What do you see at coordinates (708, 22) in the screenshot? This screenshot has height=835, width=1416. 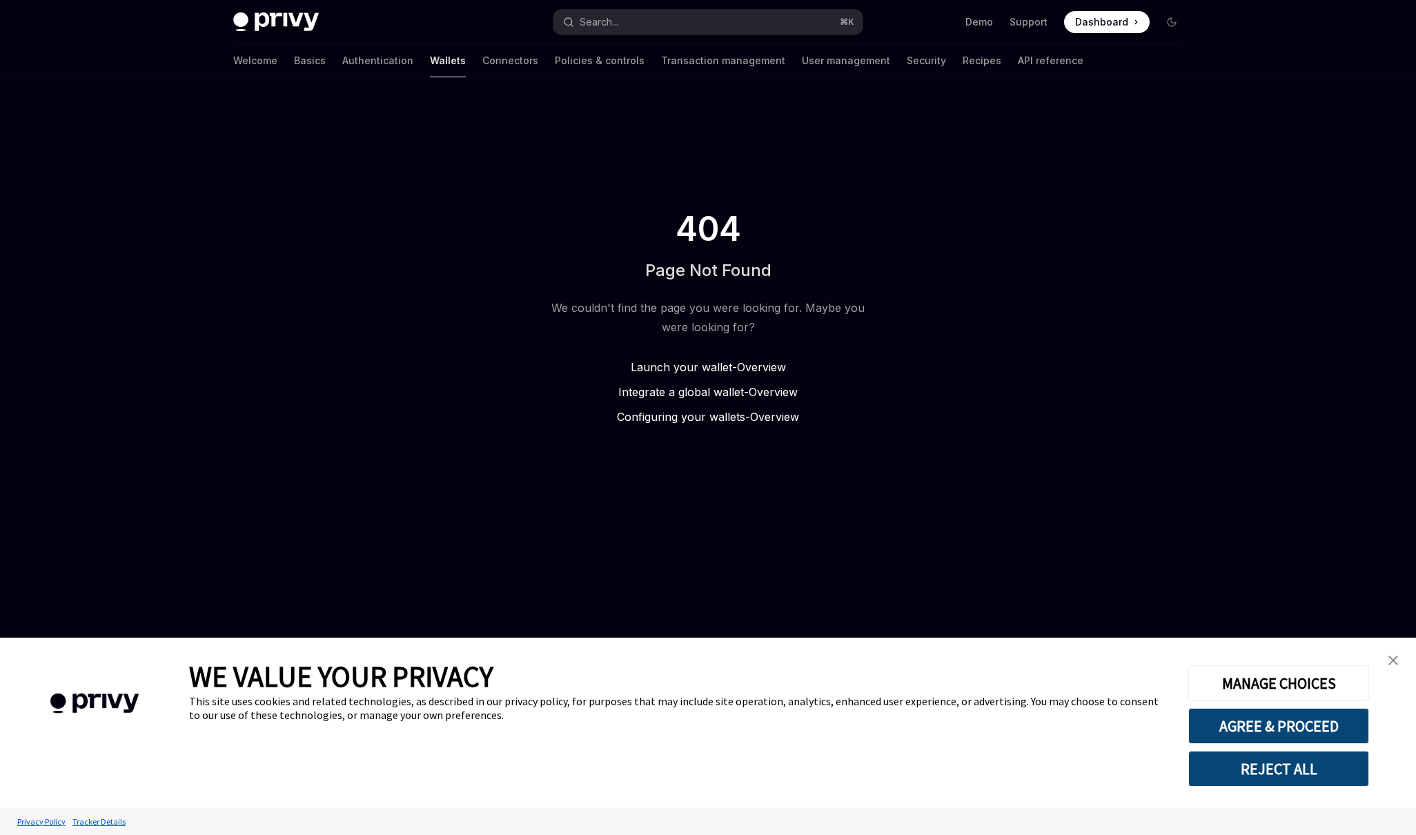 I see `button: Search...⌘K` at bounding box center [708, 22].